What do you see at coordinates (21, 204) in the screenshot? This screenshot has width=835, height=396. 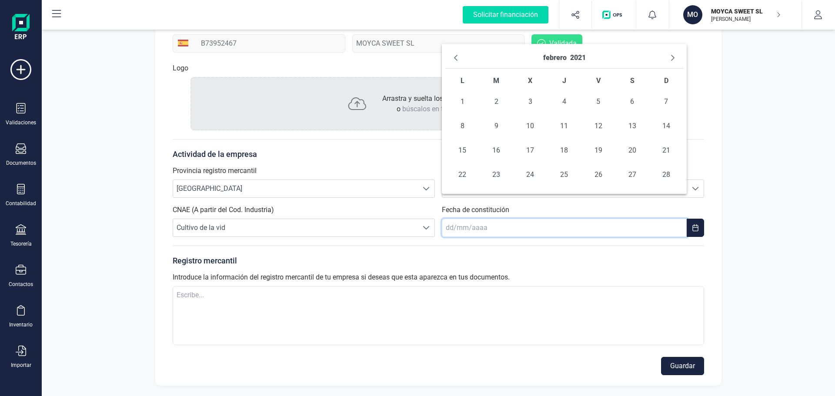 I see `div: Contabilidad` at bounding box center [21, 204].